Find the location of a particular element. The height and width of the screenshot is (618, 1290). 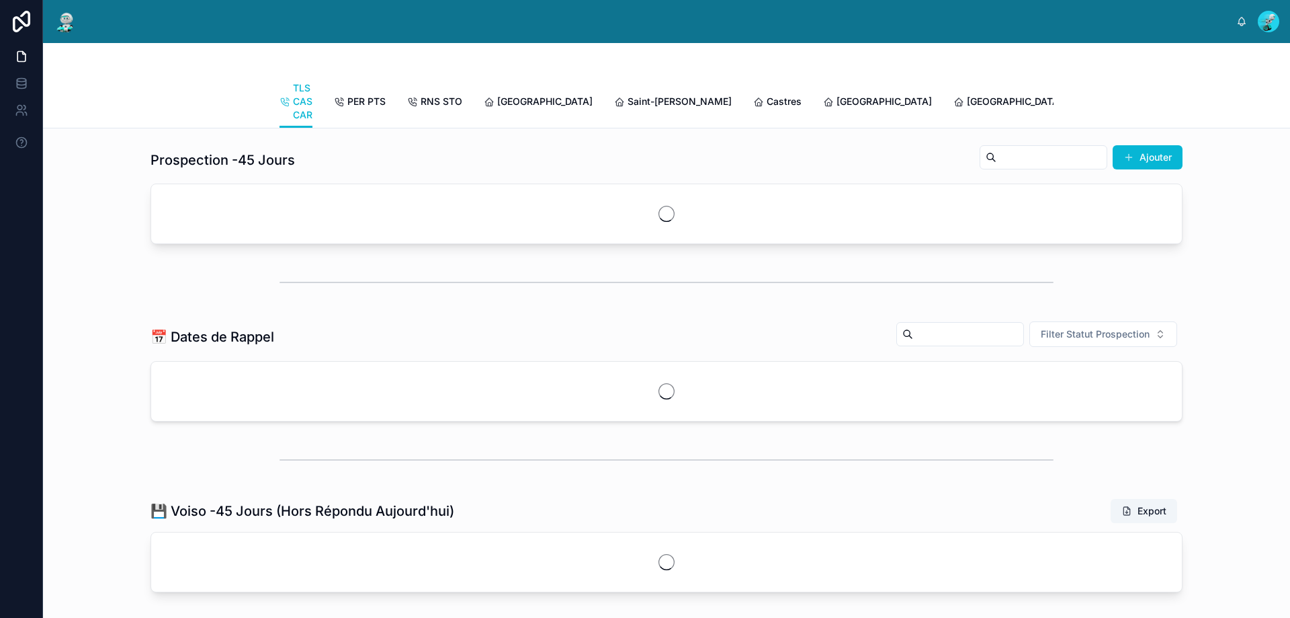

button: Export is located at coordinates (1144, 511).